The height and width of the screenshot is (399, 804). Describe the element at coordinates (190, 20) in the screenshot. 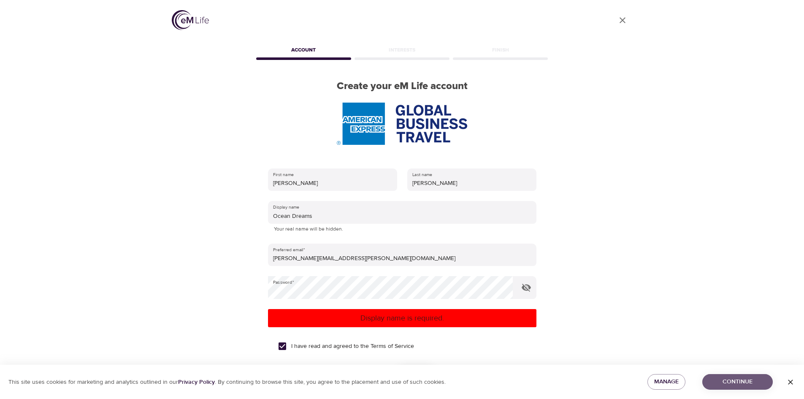

I see `img: logo` at that location.